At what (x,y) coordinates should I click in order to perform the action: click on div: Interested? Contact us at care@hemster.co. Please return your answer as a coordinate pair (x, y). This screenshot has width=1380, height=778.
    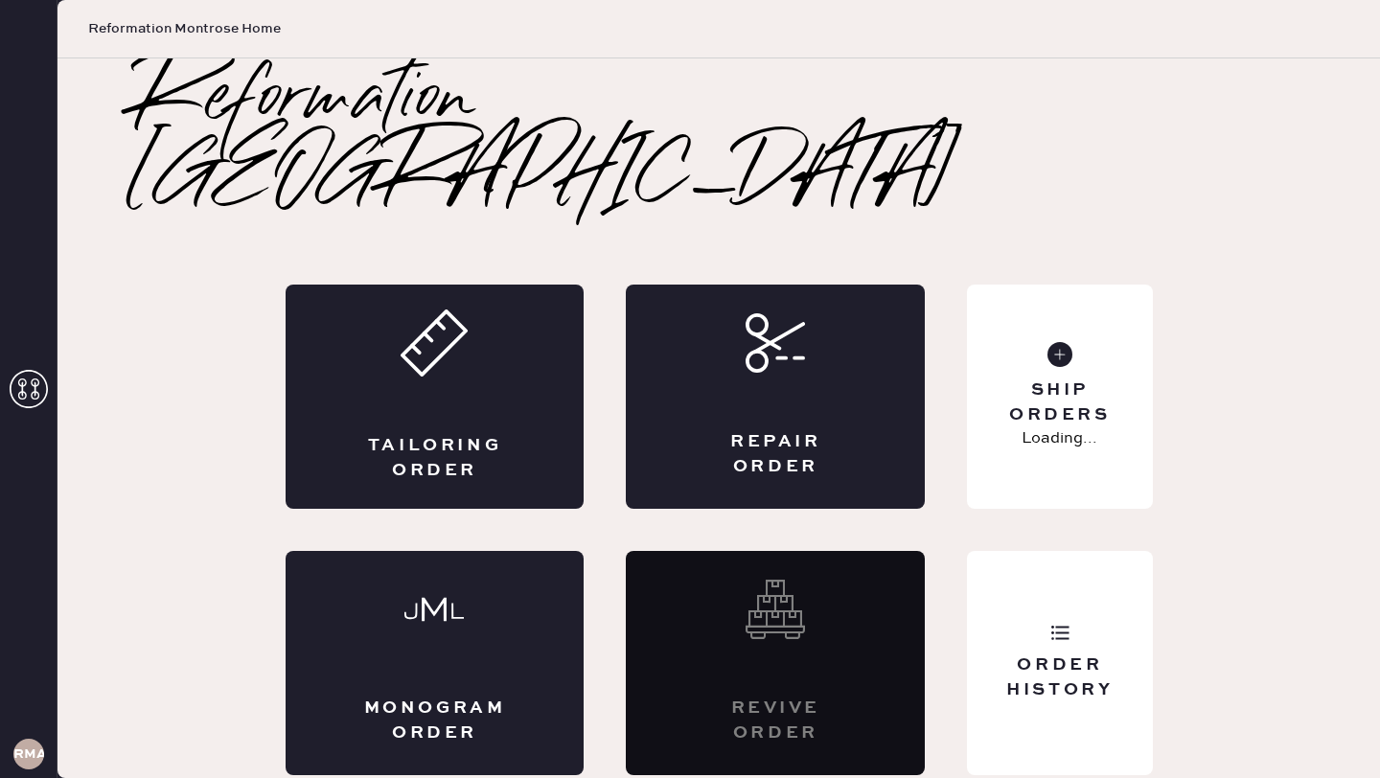
    Looking at the image, I should click on (775, 663).